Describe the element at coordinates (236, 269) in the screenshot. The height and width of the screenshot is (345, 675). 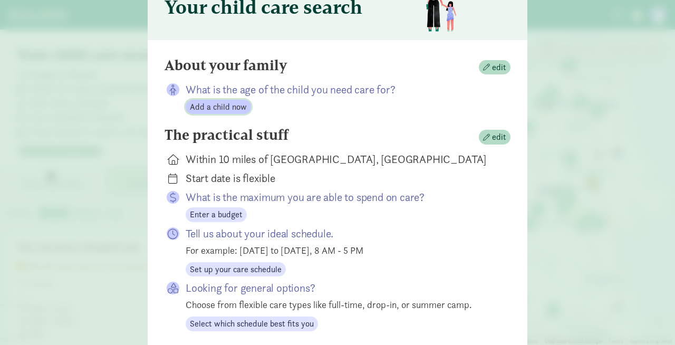
I see `span: Set up your care schedule` at that location.